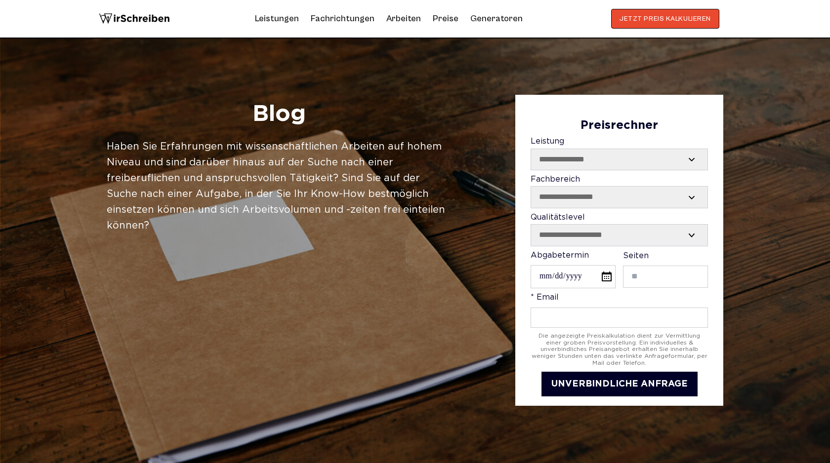  I want to click on input: Abgabetermin, so click(573, 277).